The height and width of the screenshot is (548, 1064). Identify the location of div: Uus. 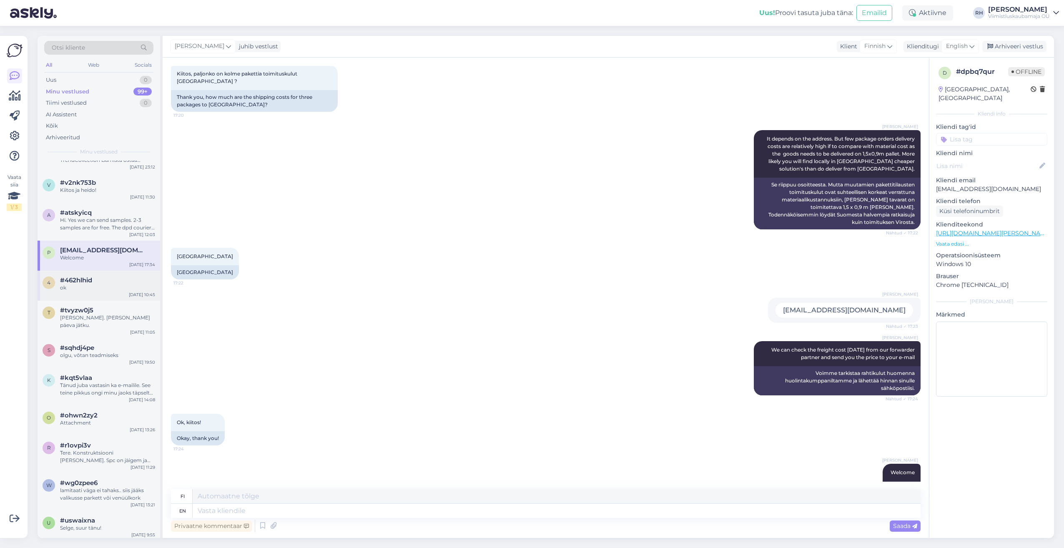
(51, 80).